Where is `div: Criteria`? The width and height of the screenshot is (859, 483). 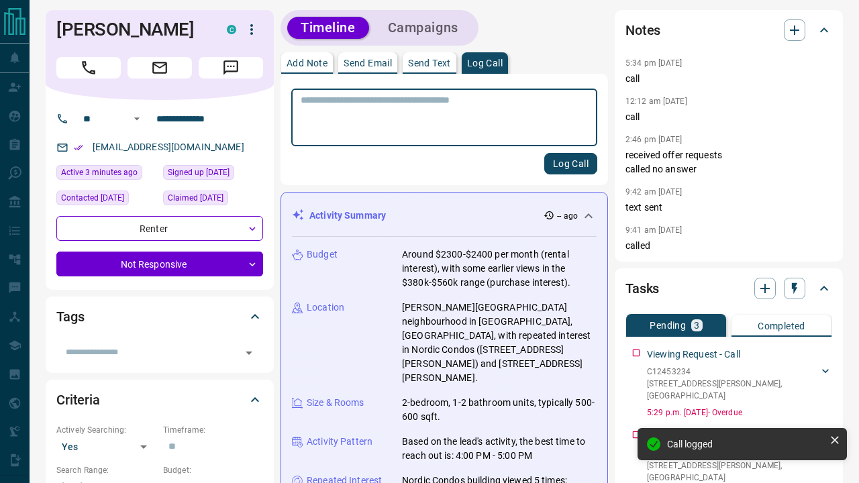 div: Criteria is located at coordinates (160, 400).